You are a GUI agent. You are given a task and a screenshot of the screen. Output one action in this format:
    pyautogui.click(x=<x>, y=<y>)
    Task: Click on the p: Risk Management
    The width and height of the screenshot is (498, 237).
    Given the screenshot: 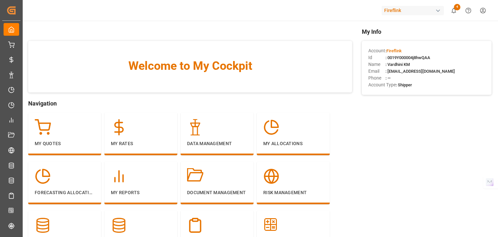 What is the action you would take?
    pyautogui.click(x=293, y=192)
    